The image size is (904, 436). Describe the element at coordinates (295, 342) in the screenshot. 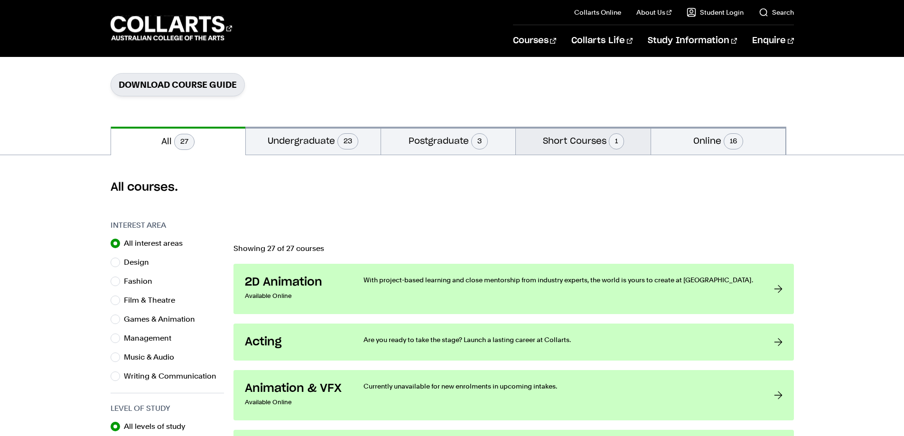

I see `h3: Acting` at that location.